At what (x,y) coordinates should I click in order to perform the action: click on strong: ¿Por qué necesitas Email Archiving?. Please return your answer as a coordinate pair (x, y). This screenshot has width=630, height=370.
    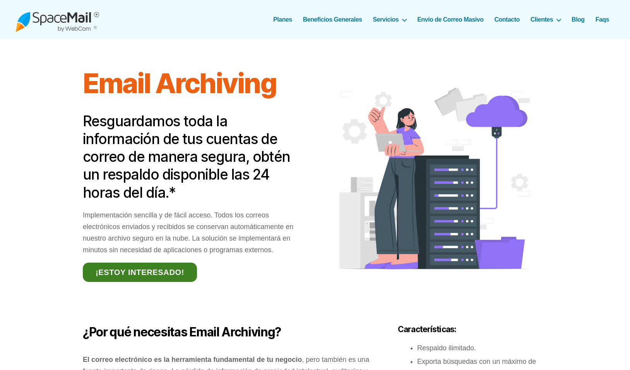
    Looking at the image, I should click on (182, 332).